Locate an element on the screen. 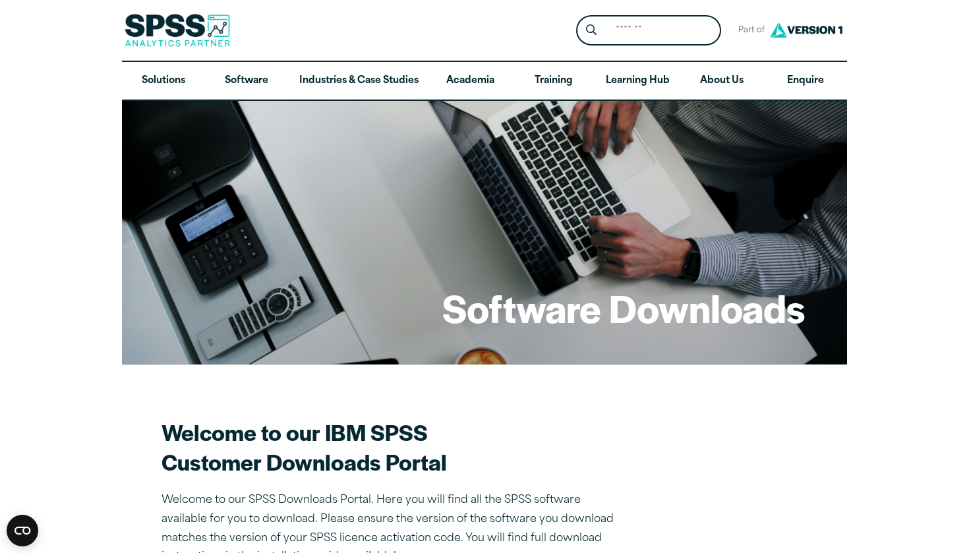 This screenshot has height=553, width=969. button: Open CMP widget is located at coordinates (22, 531).